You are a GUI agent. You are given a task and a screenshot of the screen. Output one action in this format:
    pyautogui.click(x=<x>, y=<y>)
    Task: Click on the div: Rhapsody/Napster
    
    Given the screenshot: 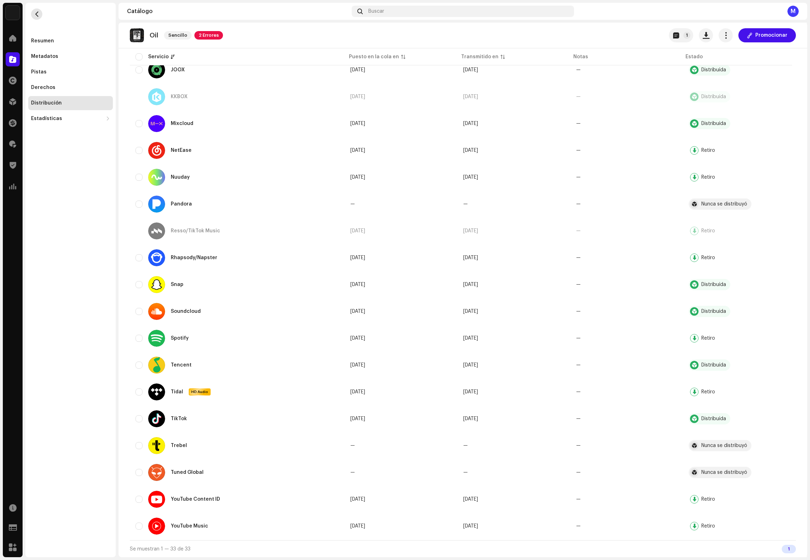 What is the action you would take?
    pyautogui.click(x=194, y=258)
    